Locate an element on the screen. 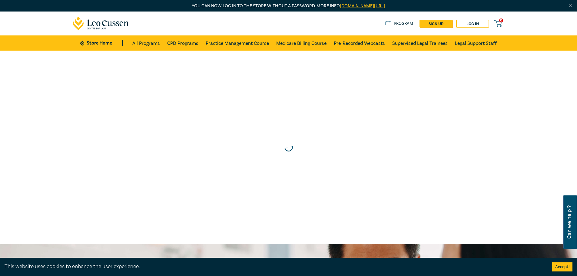 This screenshot has width=577, height=276. a: Practice Management Course is located at coordinates (237, 43).